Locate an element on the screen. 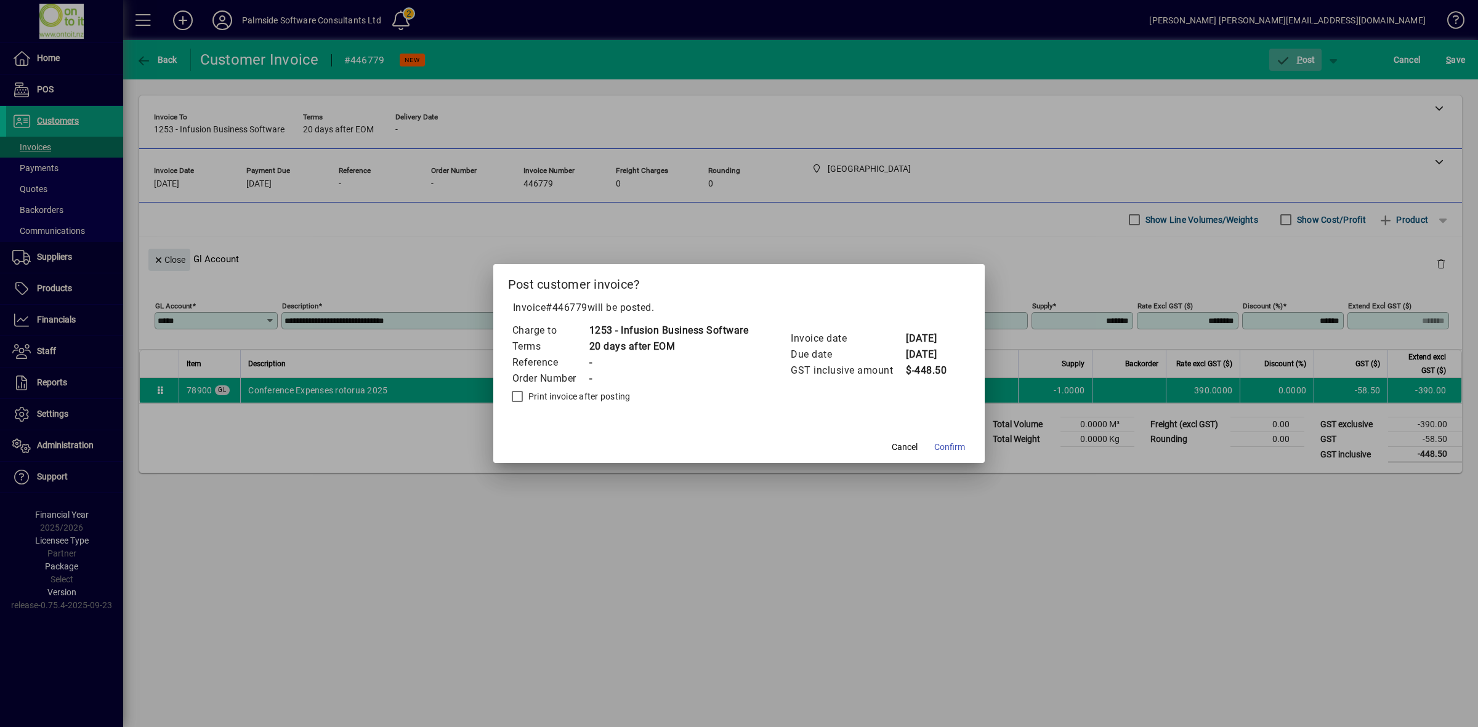  span: #446779 is located at coordinates (567, 307).